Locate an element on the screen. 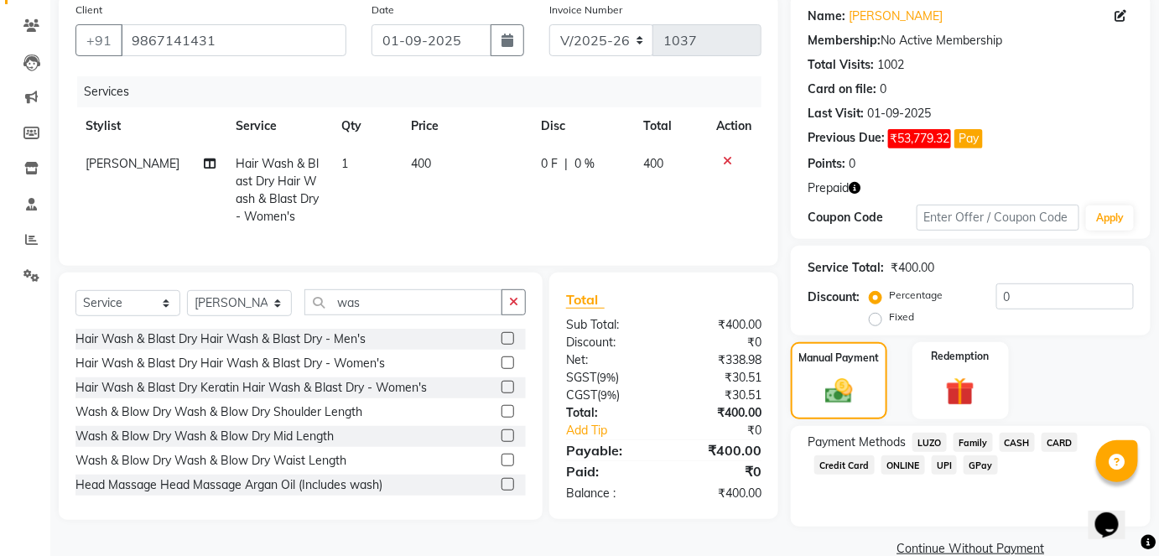 The image size is (1159, 556). div: Services is located at coordinates (425, 91).